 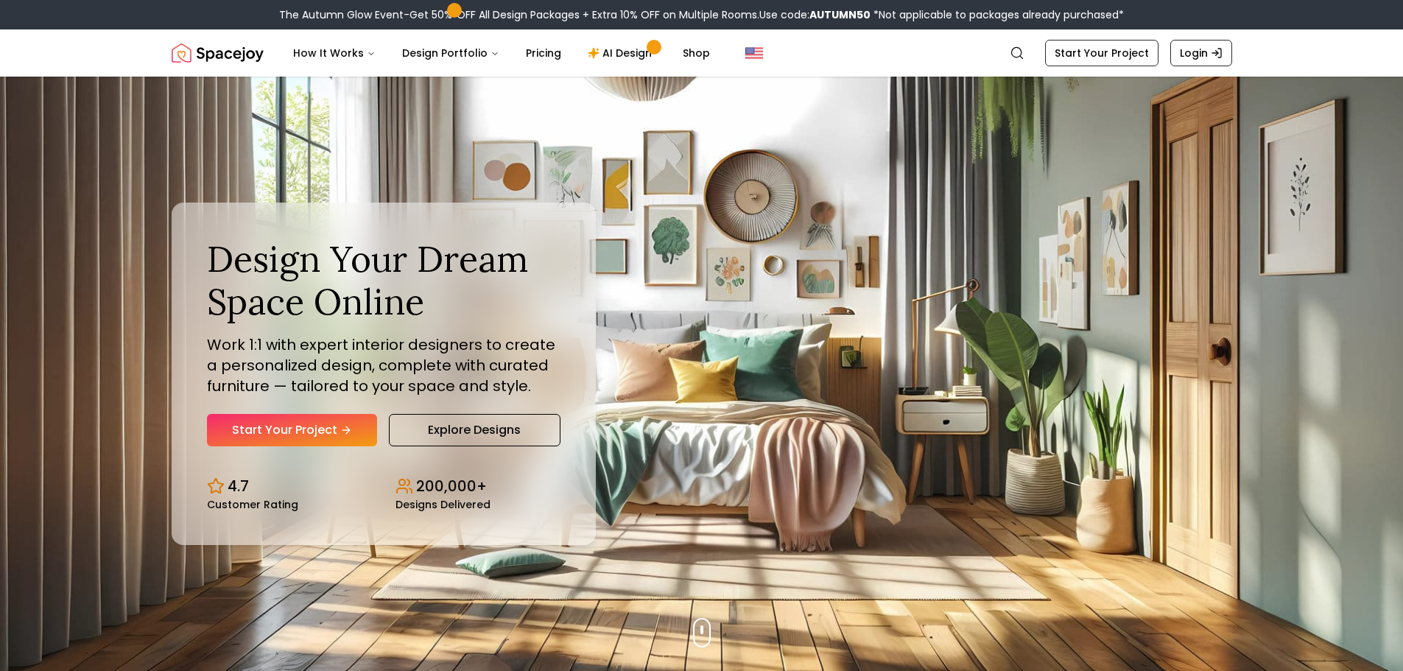 What do you see at coordinates (253, 505) in the screenshot?
I see `small: Customer Rating` at bounding box center [253, 505].